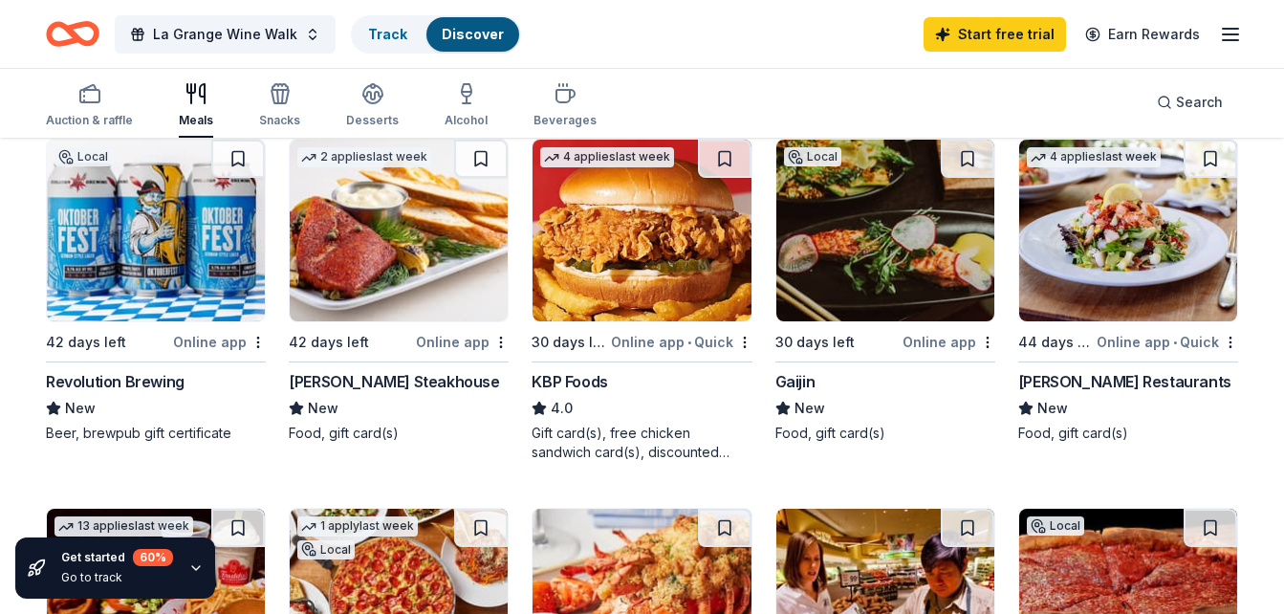 The height and width of the screenshot is (614, 1284). Describe the element at coordinates (641, 443) in the screenshot. I see `div: Gift card(s), free chicken sandwich card(s), discounted catering` at that location.